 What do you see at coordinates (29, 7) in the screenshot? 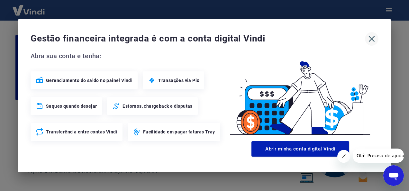
I see `span: Olá! Precisa de ajuda?` at bounding box center [29, 7].